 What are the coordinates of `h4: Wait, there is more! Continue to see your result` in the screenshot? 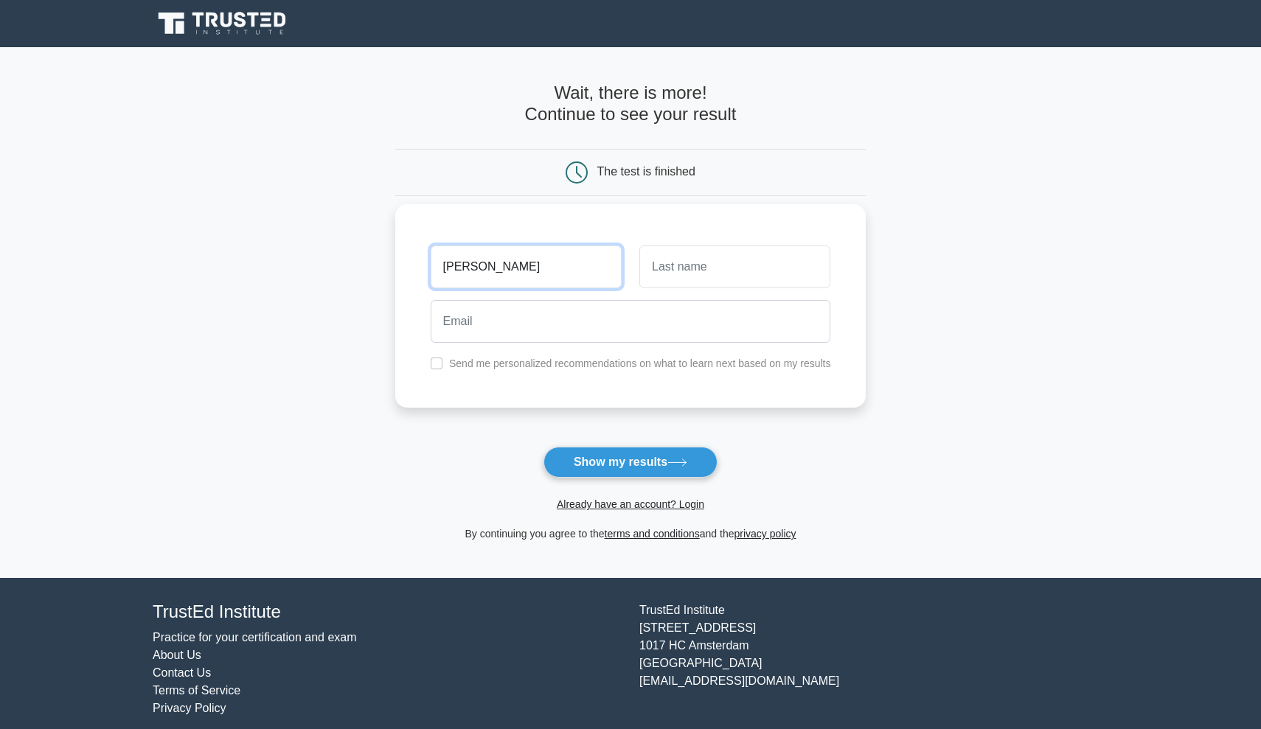 It's located at (630, 104).